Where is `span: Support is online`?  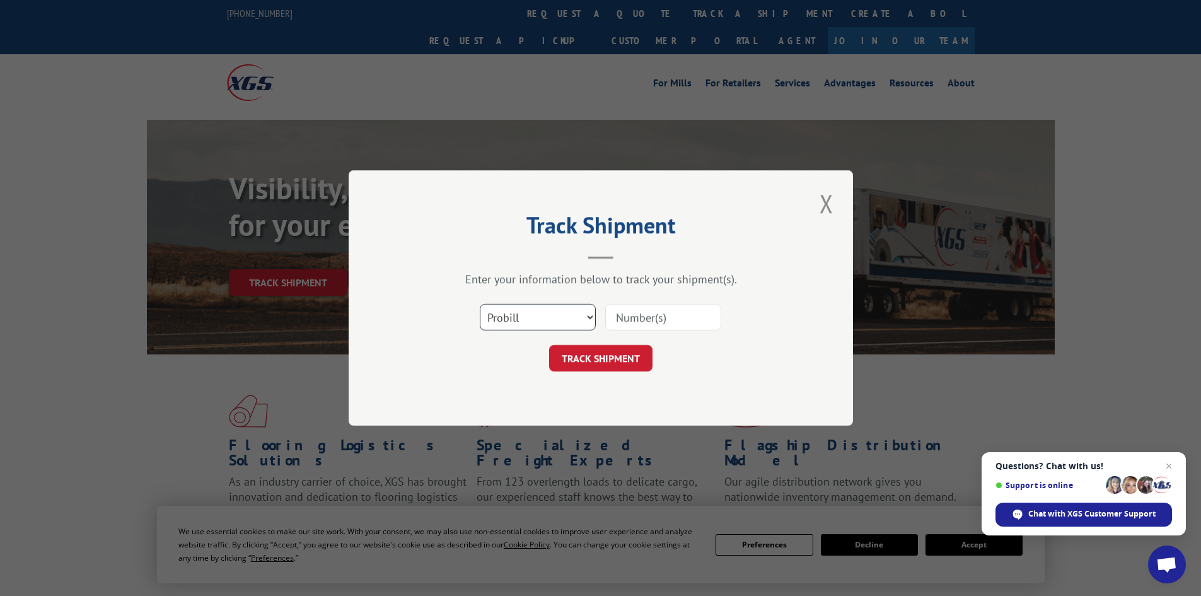
span: Support is online is located at coordinates (1049, 485).